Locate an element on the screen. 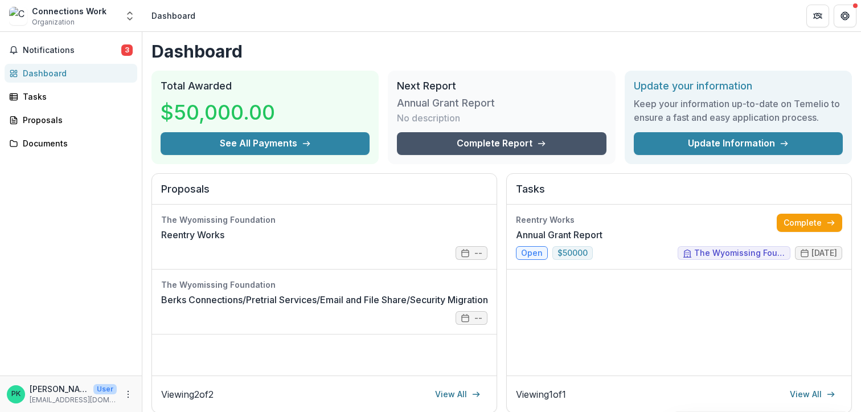 The width and height of the screenshot is (861, 412). p: Viewing 2 of 2 is located at coordinates (187, 394).